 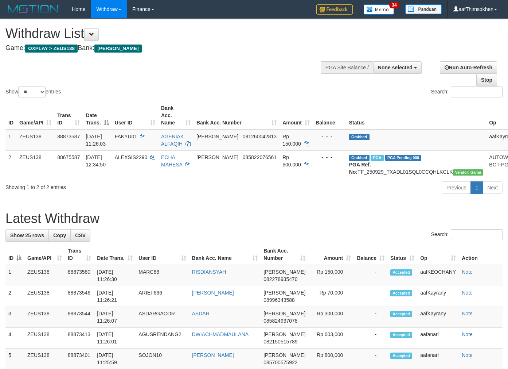 I want to click on span: CSV, so click(x=80, y=235).